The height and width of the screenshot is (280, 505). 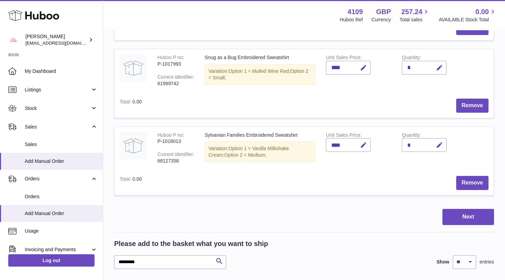 What do you see at coordinates (176, 141) in the screenshot?
I see `div: P-1018013` at bounding box center [176, 141].